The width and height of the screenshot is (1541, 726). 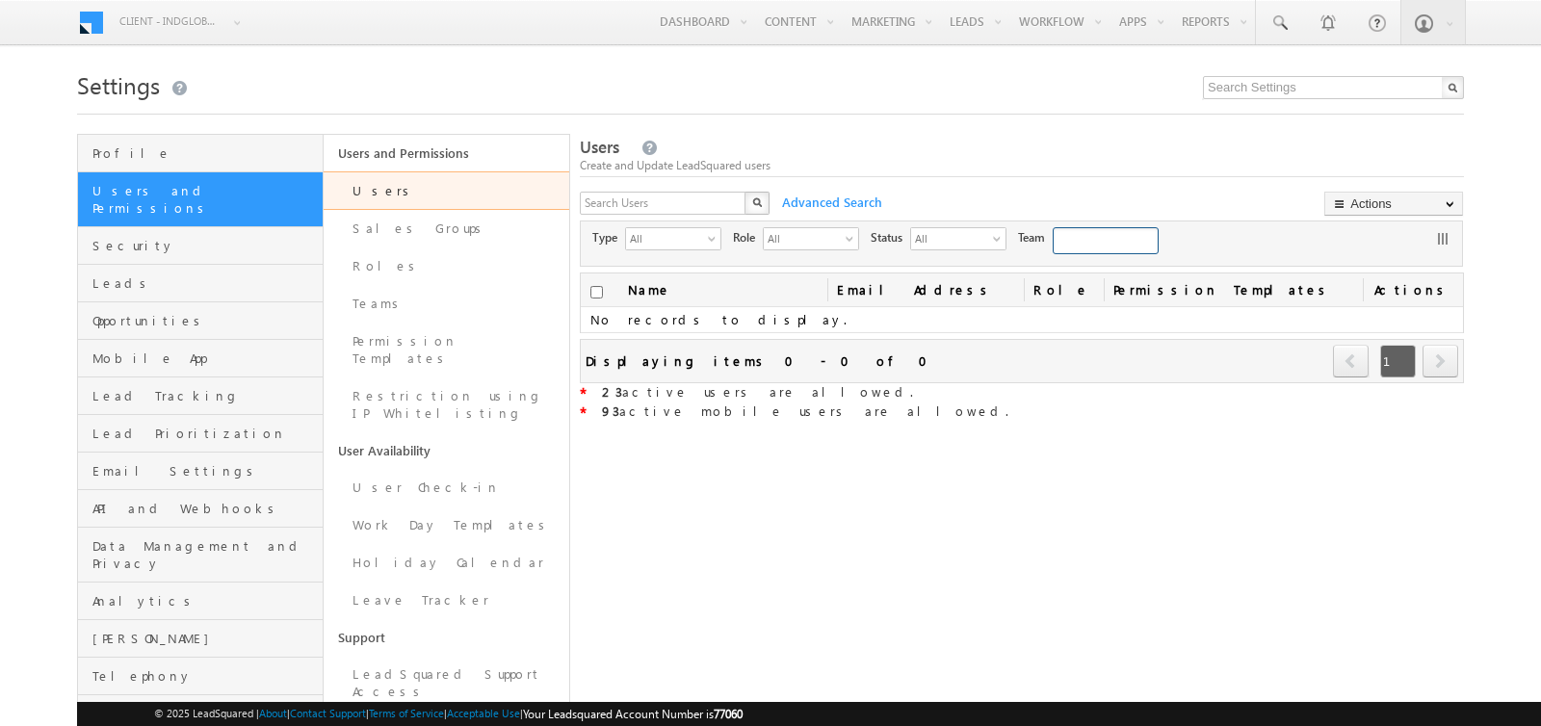 I want to click on td: No records to display., so click(x=1022, y=320).